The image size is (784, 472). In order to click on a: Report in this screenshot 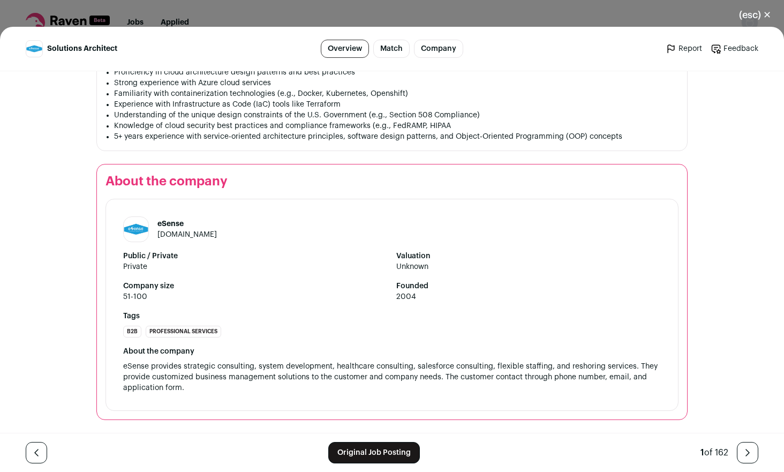, I will do `click(684, 49)`.